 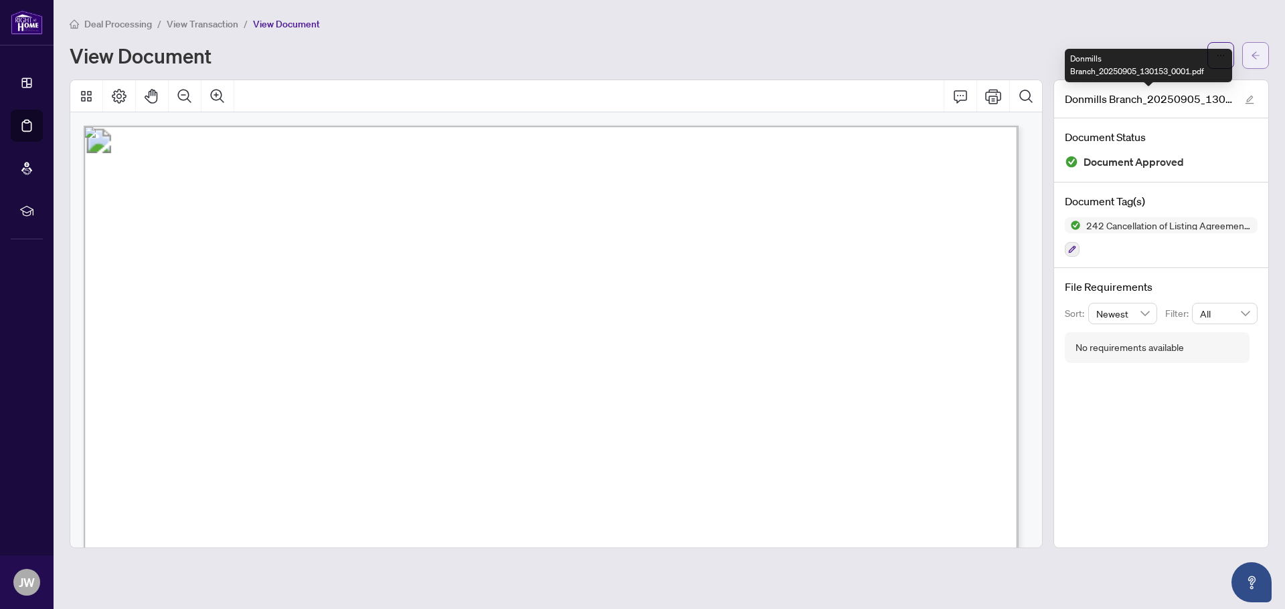 I want to click on span: View Document, so click(x=286, y=24).